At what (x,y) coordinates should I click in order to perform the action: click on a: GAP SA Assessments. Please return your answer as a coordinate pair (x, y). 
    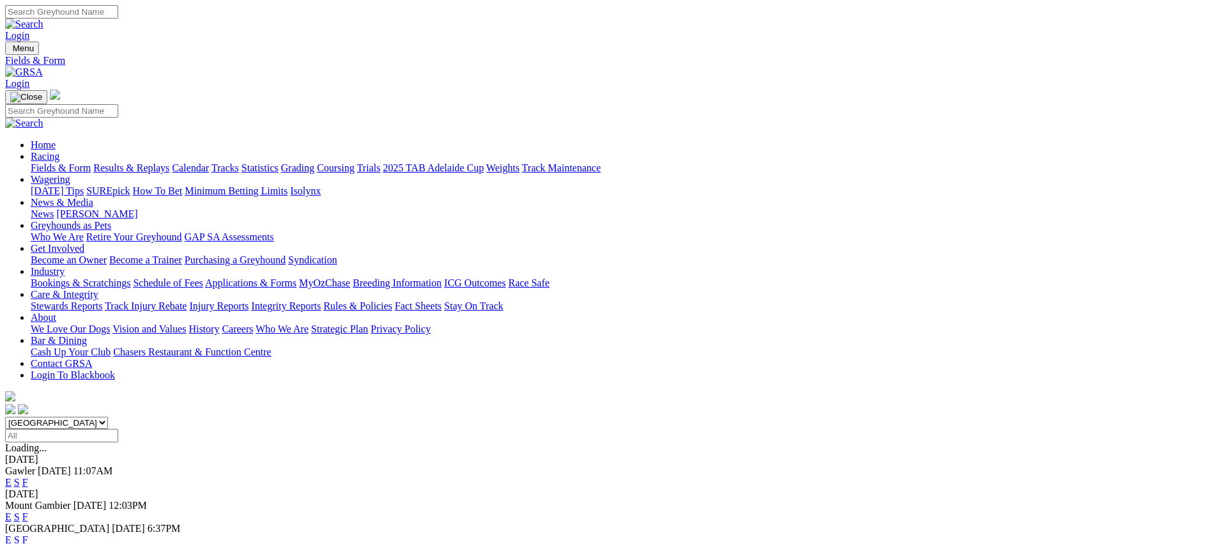
    Looking at the image, I should click on (229, 236).